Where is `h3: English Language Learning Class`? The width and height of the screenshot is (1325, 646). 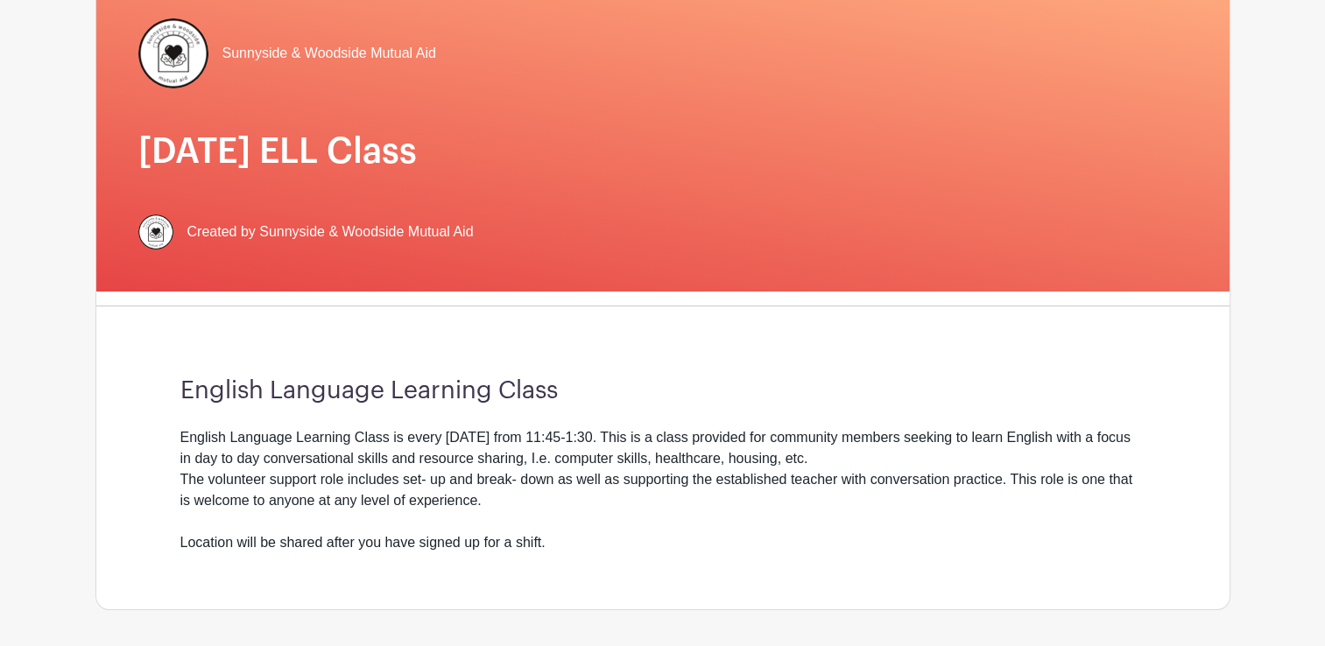
h3: English Language Learning Class is located at coordinates (663, 391).